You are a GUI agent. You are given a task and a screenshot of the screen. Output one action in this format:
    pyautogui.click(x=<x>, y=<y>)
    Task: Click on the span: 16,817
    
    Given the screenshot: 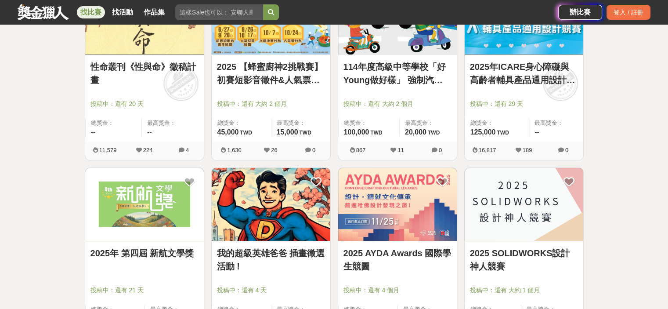 What is the action you would take?
    pyautogui.click(x=488, y=150)
    